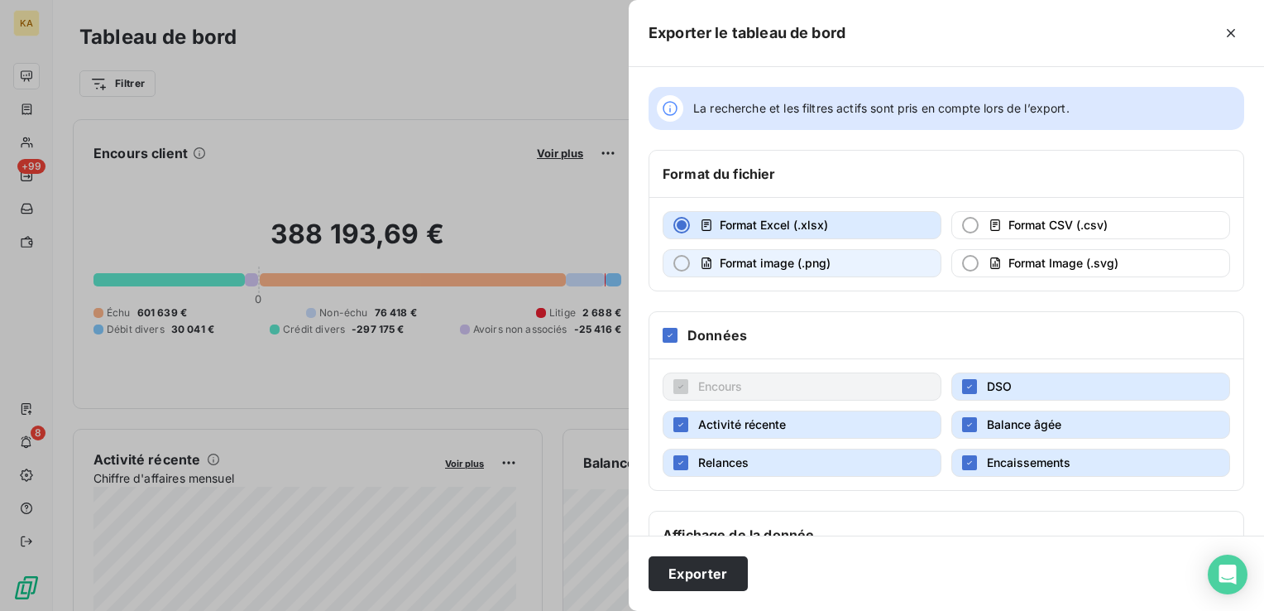 This screenshot has width=1264, height=611. I want to click on span: Encaissements, so click(1028, 462).